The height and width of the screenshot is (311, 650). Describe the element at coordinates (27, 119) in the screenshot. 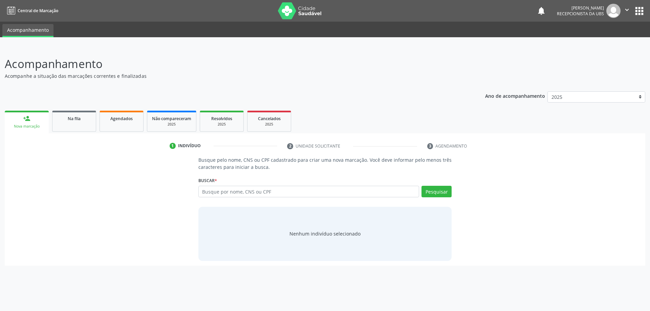

I see `div: person_add` at that location.